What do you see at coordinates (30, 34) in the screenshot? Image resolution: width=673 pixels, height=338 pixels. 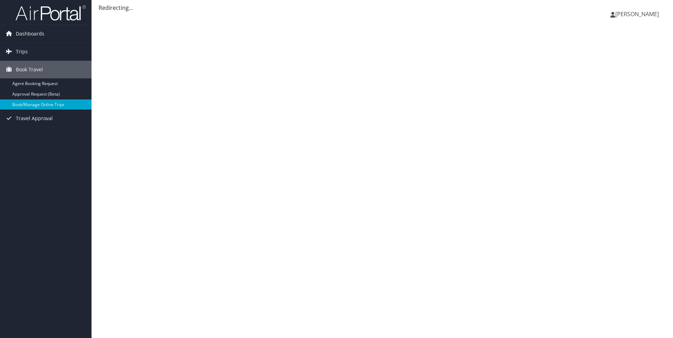 I see `span: Dashboards` at bounding box center [30, 34].